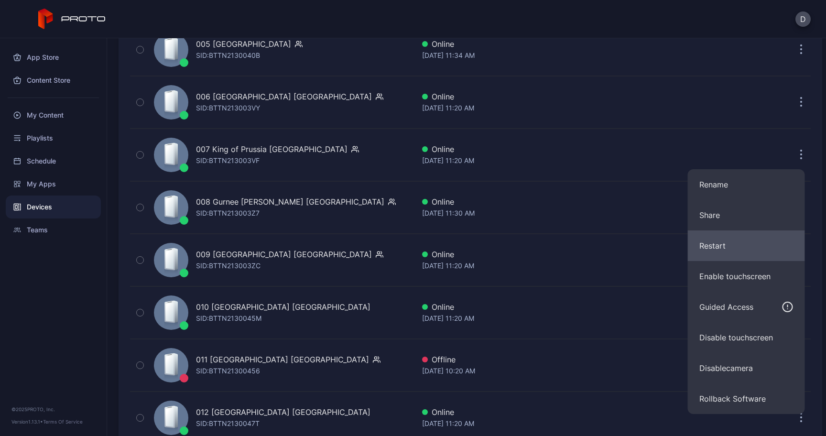 This screenshot has width=826, height=436. What do you see at coordinates (228, 266) in the screenshot?
I see `div: SID: BTTN213003ZC` at bounding box center [228, 266].